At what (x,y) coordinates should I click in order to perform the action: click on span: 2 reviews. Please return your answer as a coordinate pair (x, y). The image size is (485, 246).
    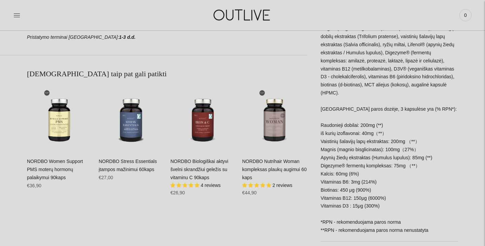
    Looking at the image, I should click on (282, 185).